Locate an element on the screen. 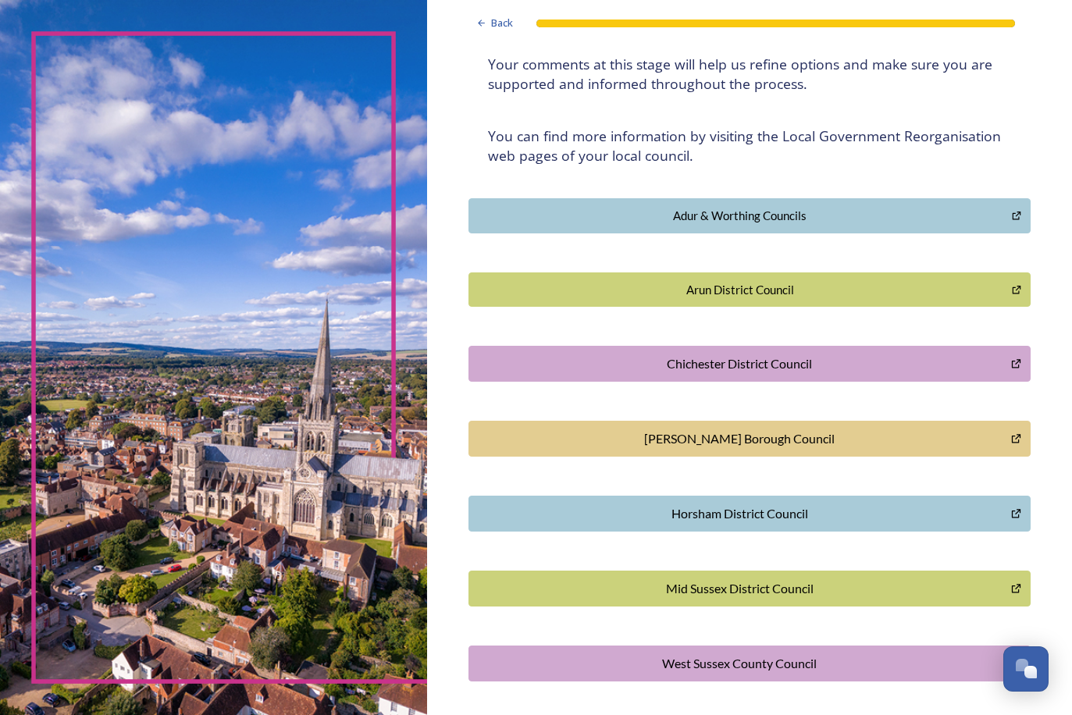 This screenshot has width=1072, height=715. button: Chichester District Council is located at coordinates (749, 364).